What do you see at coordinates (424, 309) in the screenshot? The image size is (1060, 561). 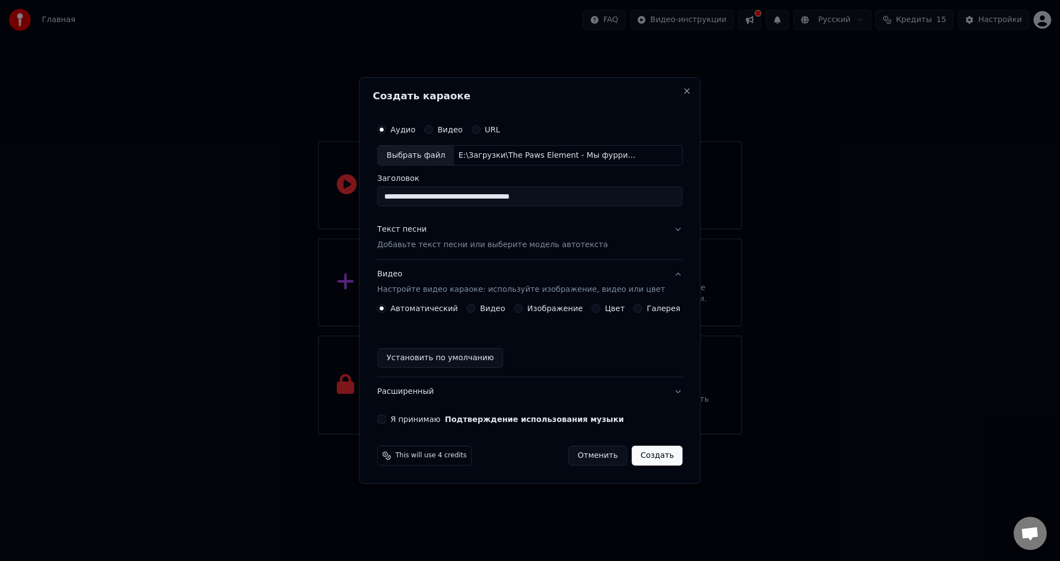 I see `label: Автоматический` at bounding box center [424, 309].